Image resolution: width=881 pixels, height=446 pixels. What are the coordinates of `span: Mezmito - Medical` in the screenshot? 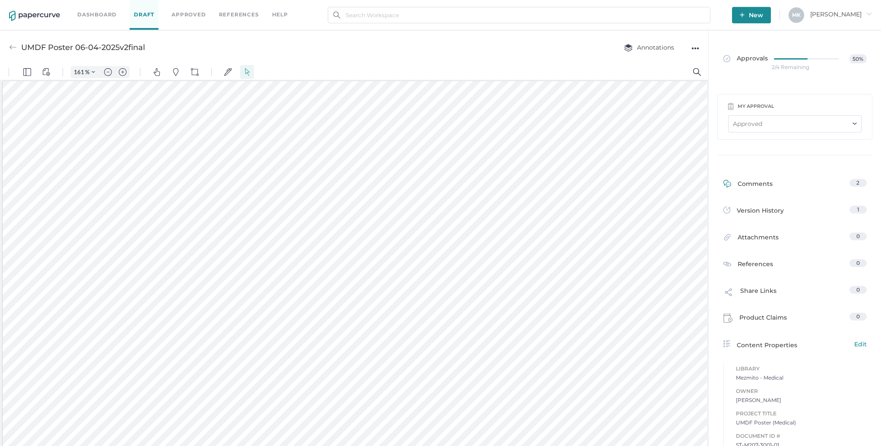 It's located at (801, 378).